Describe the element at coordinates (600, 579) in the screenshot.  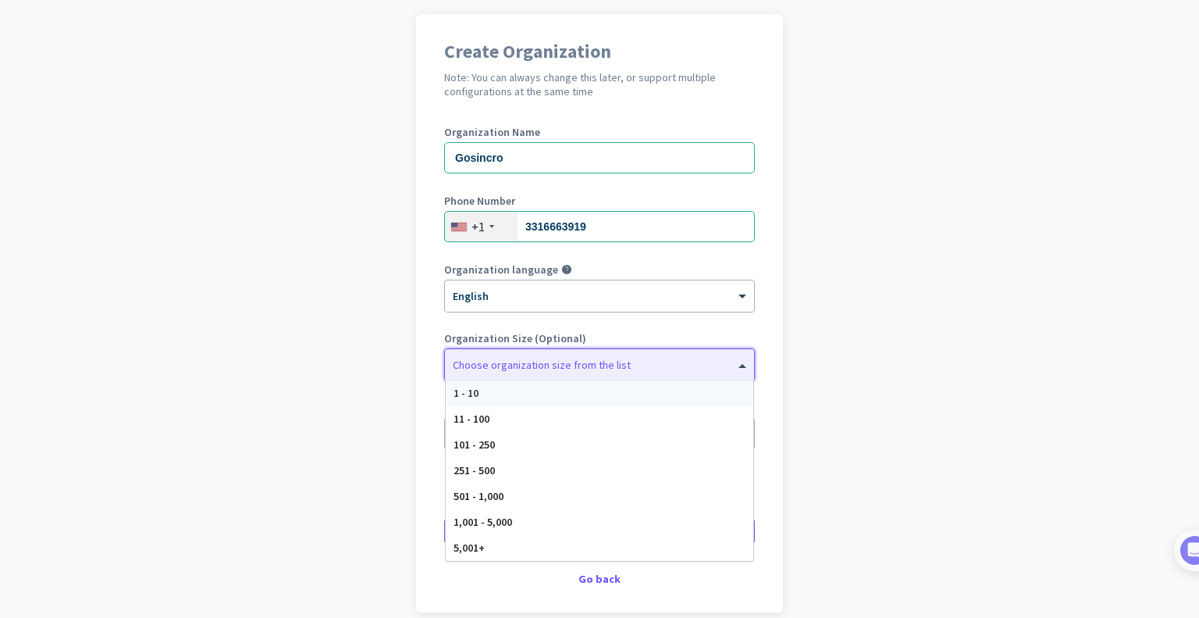
I see `div: Go back` at that location.